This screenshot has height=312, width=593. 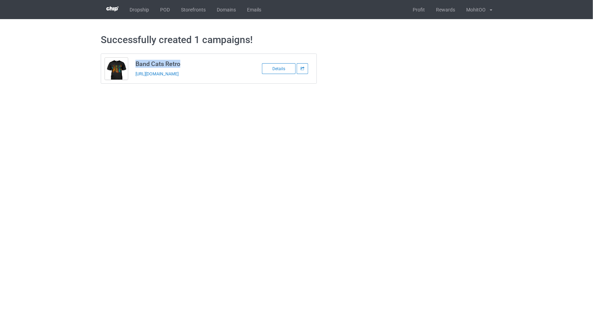 I want to click on h1: Successfully created 1 campaigns!, so click(x=296, y=40).